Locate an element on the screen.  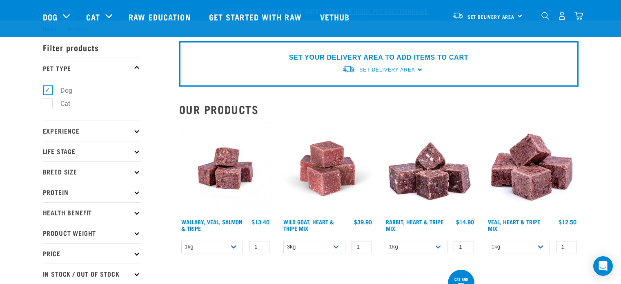
p: Health Benefit is located at coordinates (92, 212).